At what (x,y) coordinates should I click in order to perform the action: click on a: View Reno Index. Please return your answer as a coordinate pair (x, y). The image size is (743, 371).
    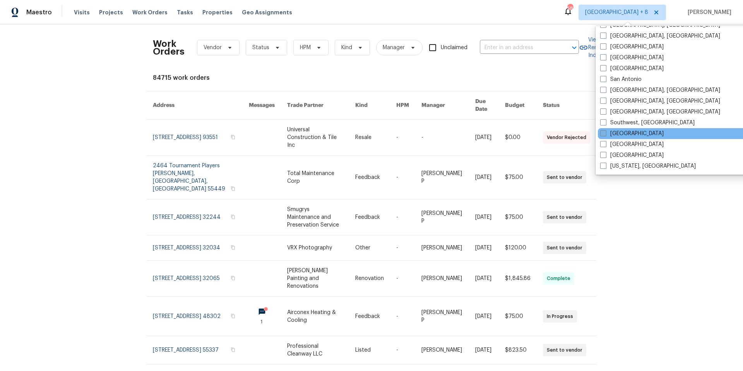
    Looking at the image, I should click on (591, 48).